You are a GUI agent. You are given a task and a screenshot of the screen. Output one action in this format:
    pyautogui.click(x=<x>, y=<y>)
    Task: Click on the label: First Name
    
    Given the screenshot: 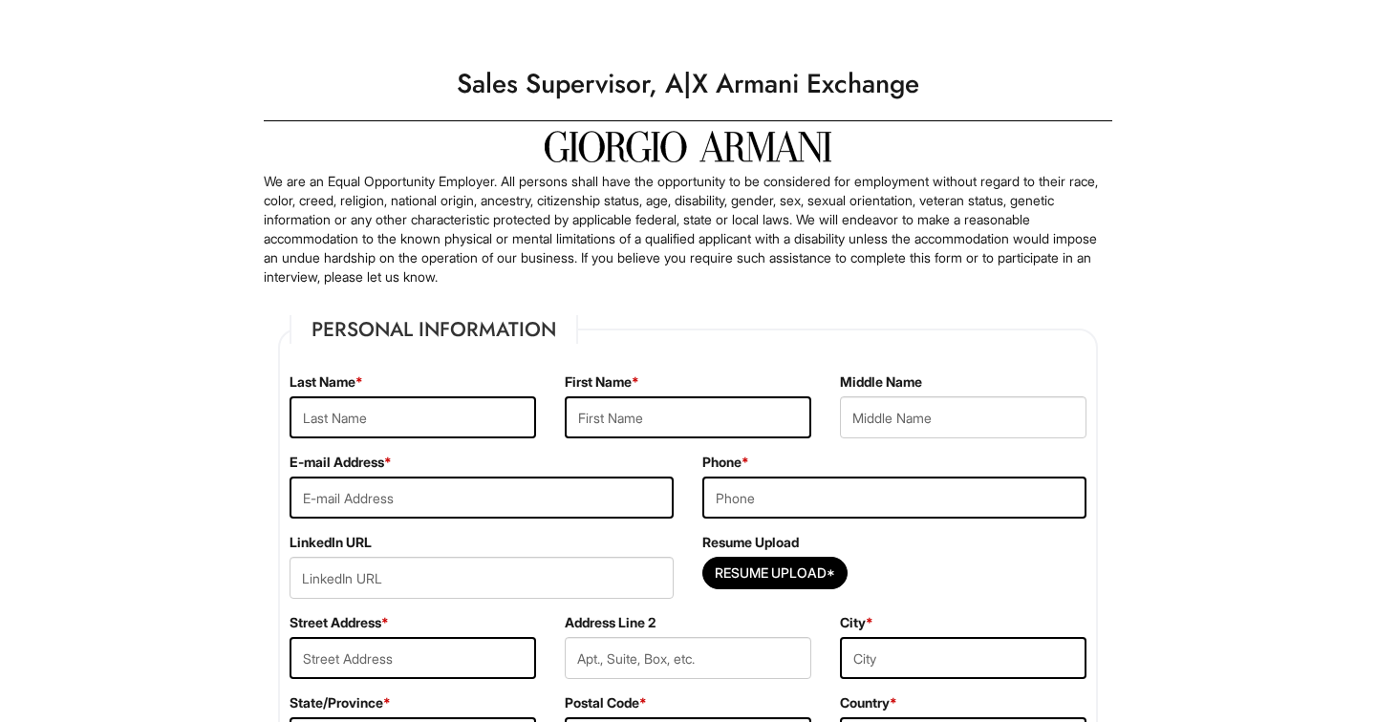 What is the action you would take?
    pyautogui.click(x=602, y=382)
    